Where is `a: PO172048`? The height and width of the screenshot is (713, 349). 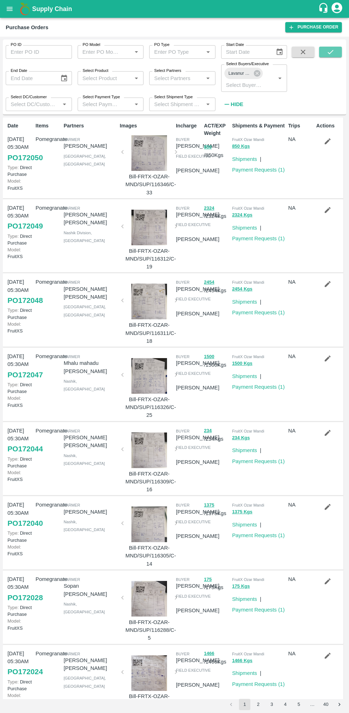
a: PO172048 is located at coordinates (25, 300).